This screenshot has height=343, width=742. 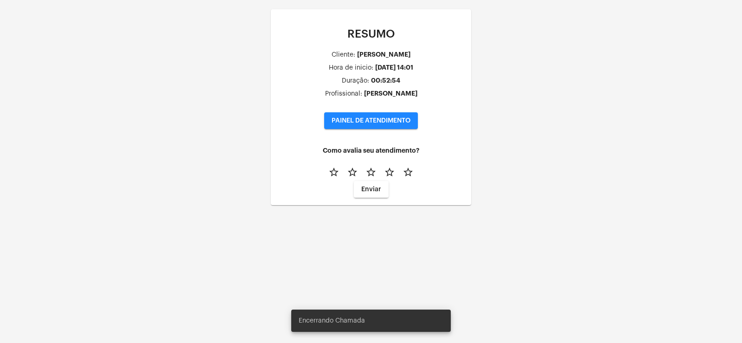 I want to click on div: Profissional:, so click(x=344, y=94).